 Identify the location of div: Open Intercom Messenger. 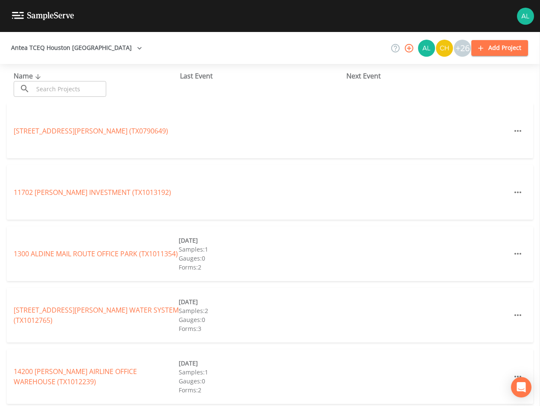
(522, 388).